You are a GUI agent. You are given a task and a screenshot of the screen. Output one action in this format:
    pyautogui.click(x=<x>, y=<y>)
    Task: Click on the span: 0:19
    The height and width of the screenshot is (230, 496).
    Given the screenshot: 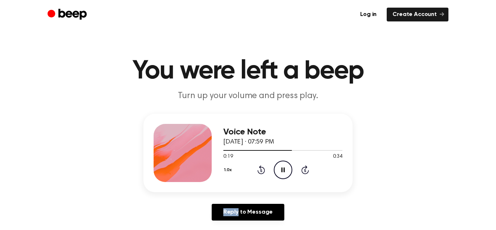 What is the action you would take?
    pyautogui.click(x=228, y=156)
    